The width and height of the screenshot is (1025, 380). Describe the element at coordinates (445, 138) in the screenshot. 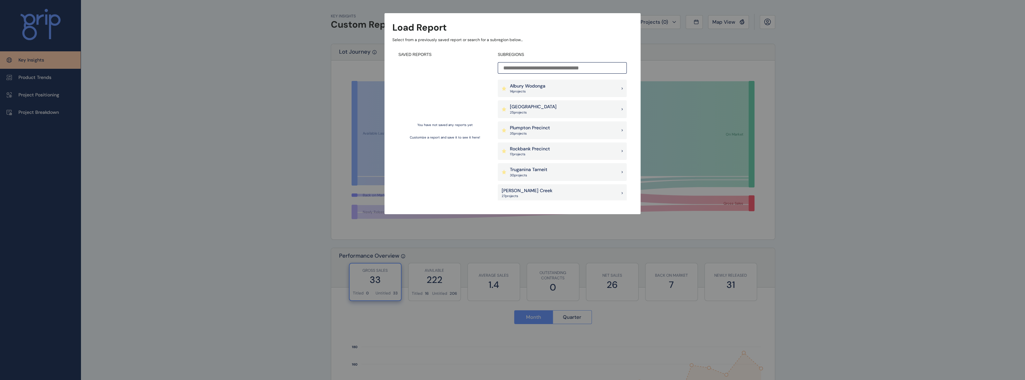

I see `p: Customize a report and save it to see it here!` at that location.